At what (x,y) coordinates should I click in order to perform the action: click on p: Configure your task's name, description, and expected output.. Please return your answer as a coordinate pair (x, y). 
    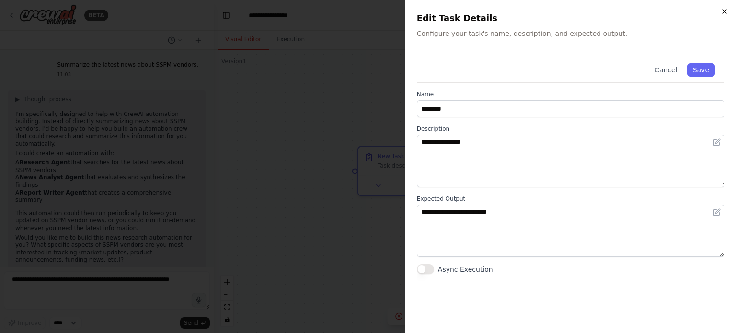
    Looking at the image, I should click on (570, 34).